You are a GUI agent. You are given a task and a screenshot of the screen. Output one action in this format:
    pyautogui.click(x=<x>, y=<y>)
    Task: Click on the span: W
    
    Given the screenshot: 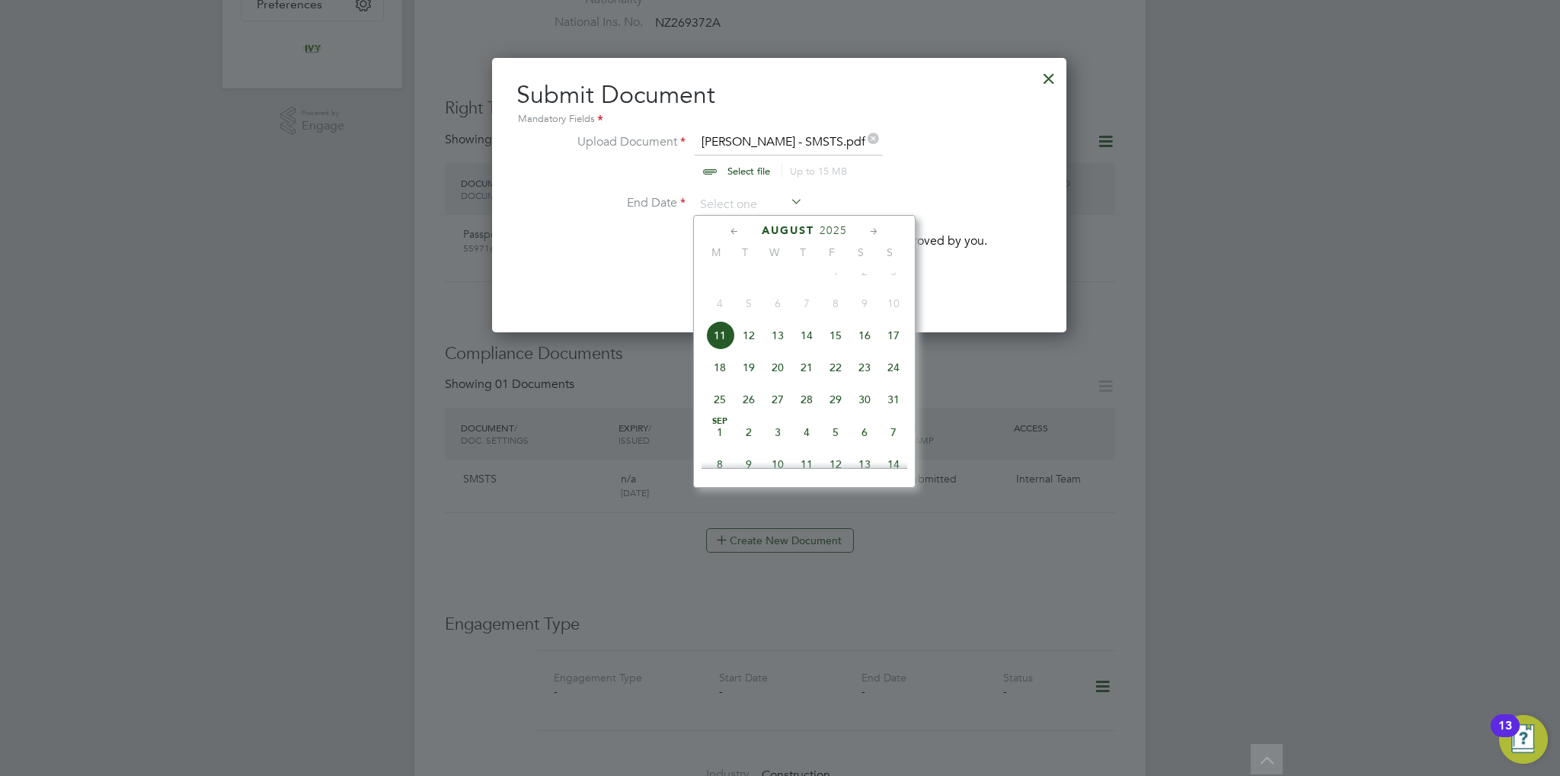 What is the action you would take?
    pyautogui.click(x=774, y=252)
    